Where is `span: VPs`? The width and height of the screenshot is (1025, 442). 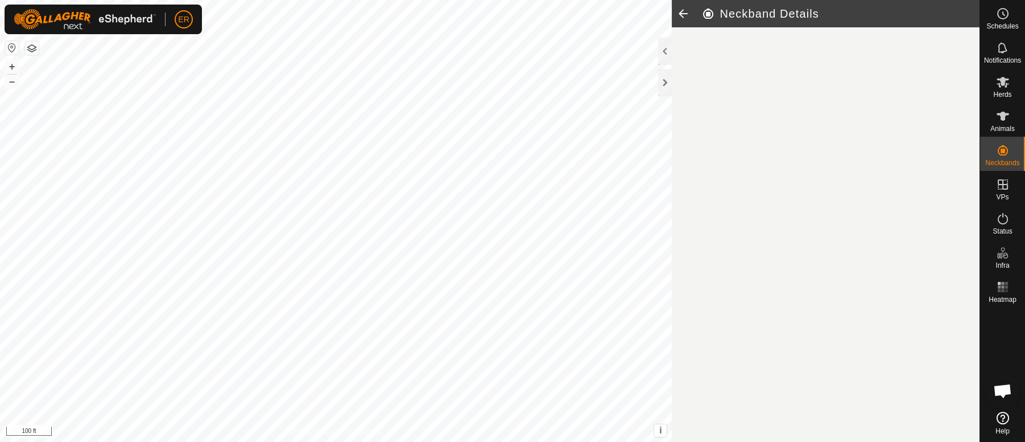 span: VPs is located at coordinates (1003, 197).